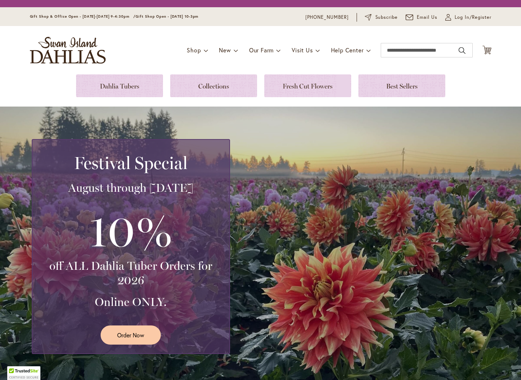 This screenshot has width=521, height=380. Describe the element at coordinates (131, 335) in the screenshot. I see `span: Order Now` at that location.